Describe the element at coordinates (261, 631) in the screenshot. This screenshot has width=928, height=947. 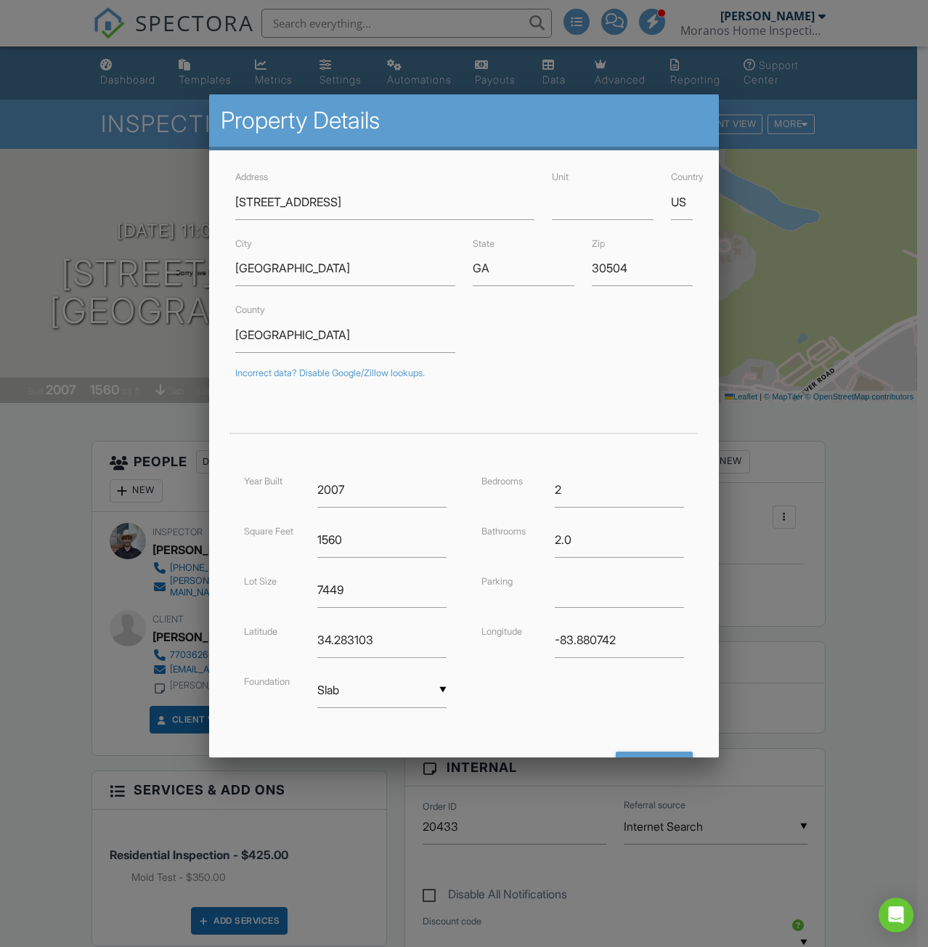
I see `label: Latitude` at that location.